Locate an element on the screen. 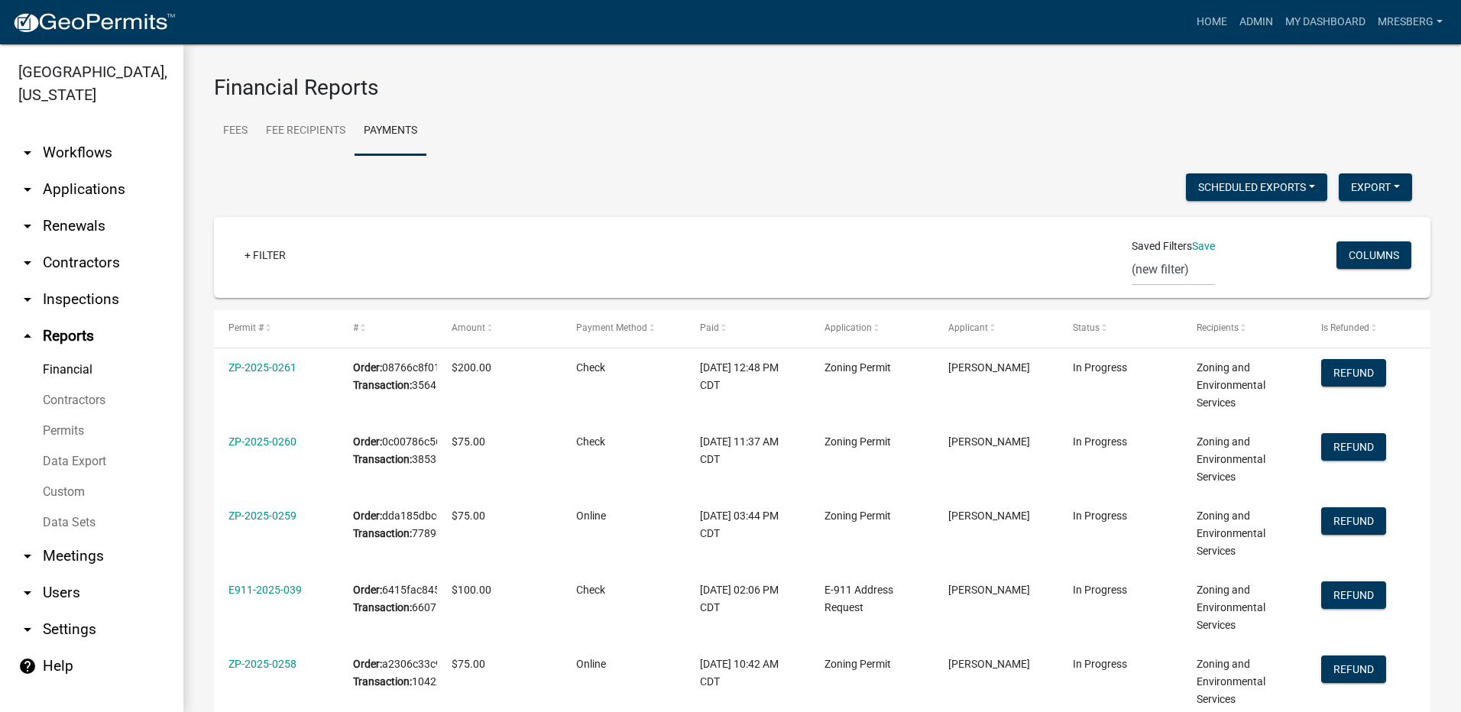  span: Amount is located at coordinates (468, 328).